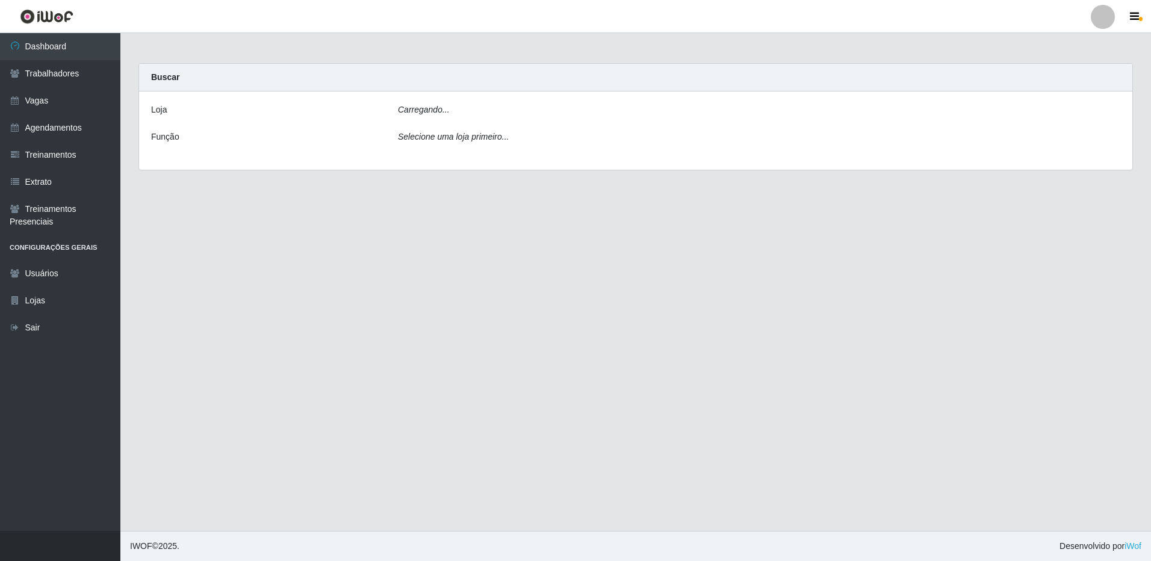 This screenshot has width=1151, height=561. Describe the element at coordinates (424, 110) in the screenshot. I see `i: Carregando...` at that location.